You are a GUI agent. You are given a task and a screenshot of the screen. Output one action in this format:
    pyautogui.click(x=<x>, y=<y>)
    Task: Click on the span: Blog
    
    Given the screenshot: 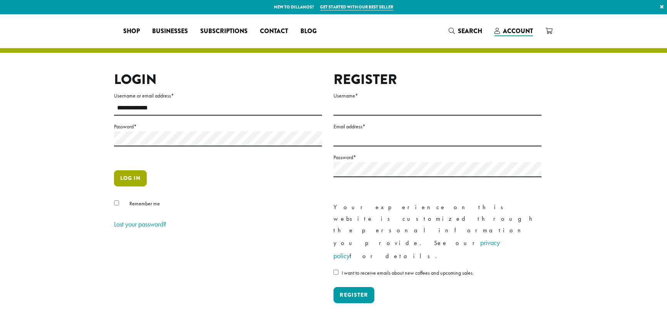 What is the action you would take?
    pyautogui.click(x=309, y=31)
    